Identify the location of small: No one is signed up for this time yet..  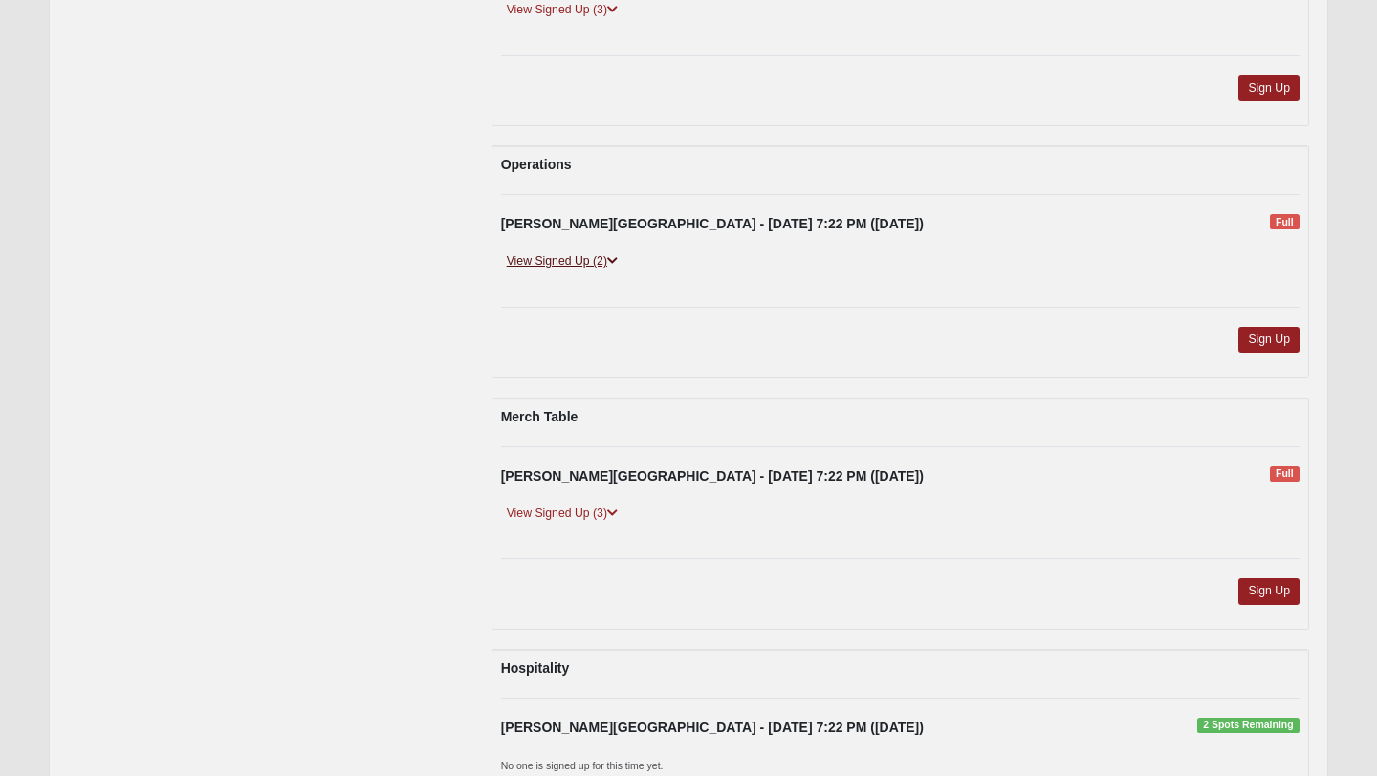
(582, 766).